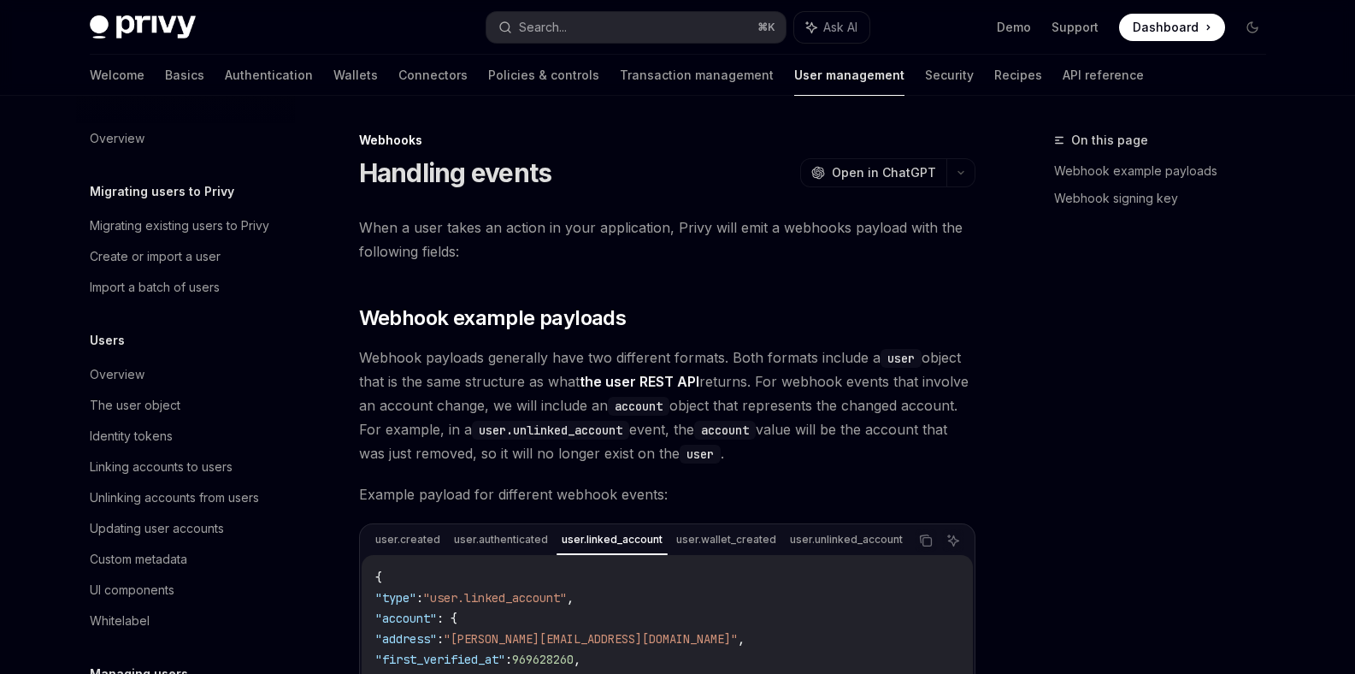  I want to click on a: Authentication, so click(269, 75).